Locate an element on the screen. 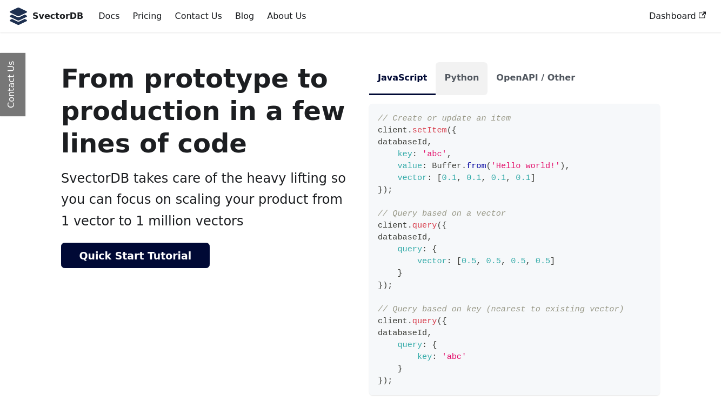 Image resolution: width=721 pixels, height=420 pixels. a: About Us is located at coordinates (286, 16).